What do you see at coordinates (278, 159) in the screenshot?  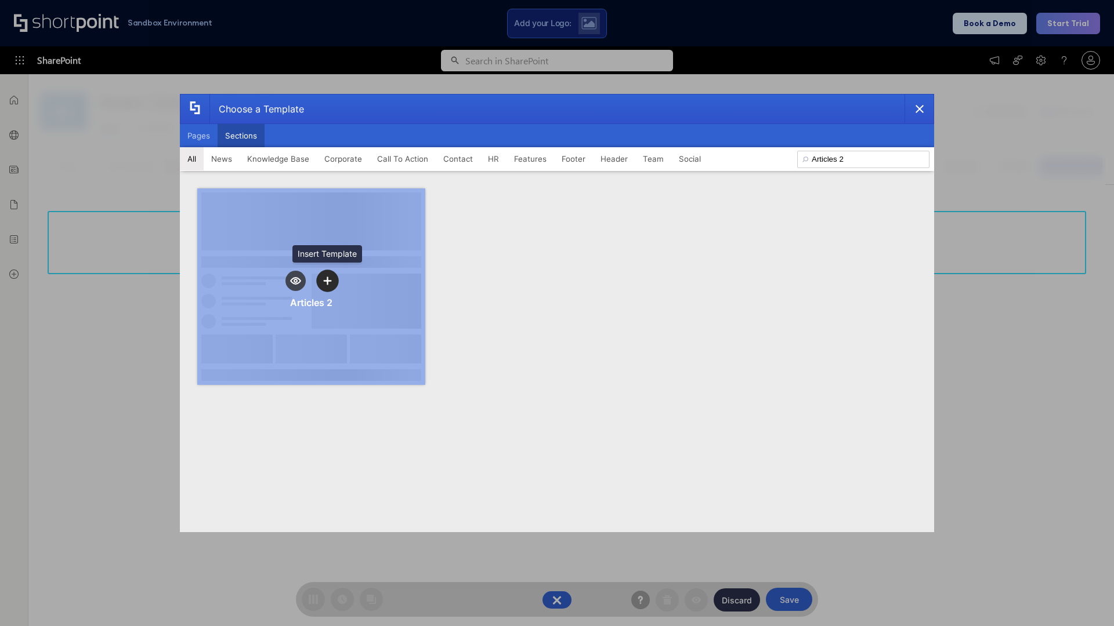 I see `button: Knowledge Base` at bounding box center [278, 159].